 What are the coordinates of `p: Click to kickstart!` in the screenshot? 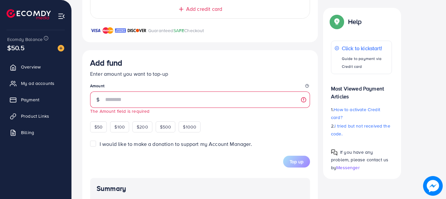 It's located at (365, 48).